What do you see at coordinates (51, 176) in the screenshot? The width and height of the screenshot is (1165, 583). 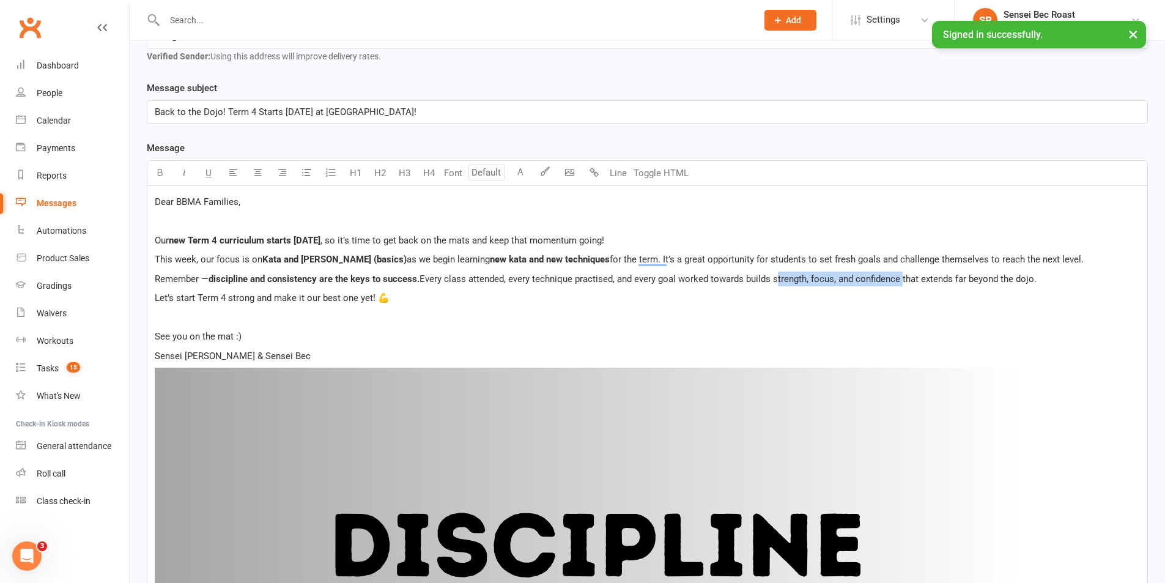 I see `div: Reports` at bounding box center [51, 176].